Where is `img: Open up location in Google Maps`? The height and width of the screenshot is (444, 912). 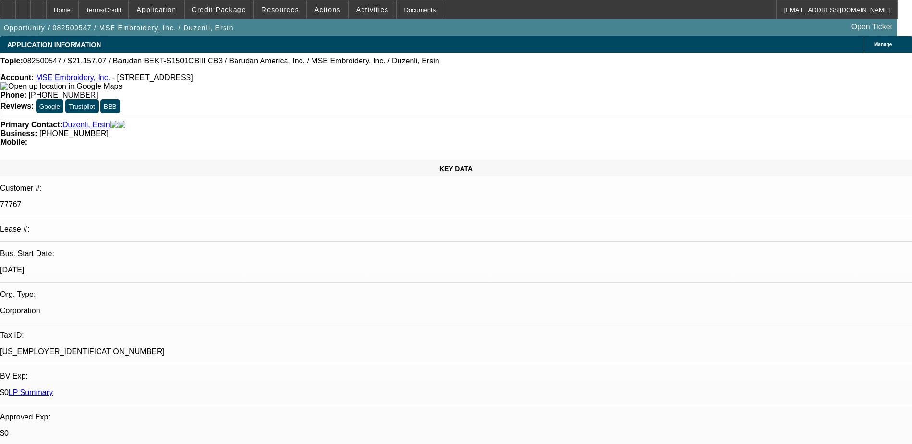 img: Open up location in Google Maps is located at coordinates (61, 87).